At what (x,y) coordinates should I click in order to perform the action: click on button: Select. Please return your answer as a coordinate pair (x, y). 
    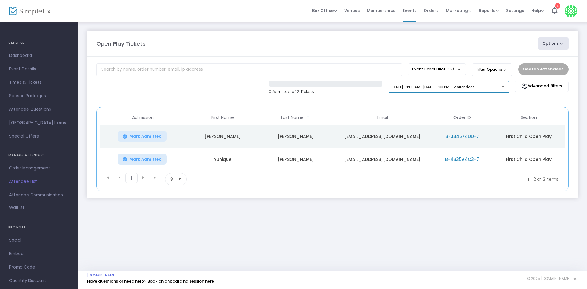
    Looking at the image, I should click on (180, 179).